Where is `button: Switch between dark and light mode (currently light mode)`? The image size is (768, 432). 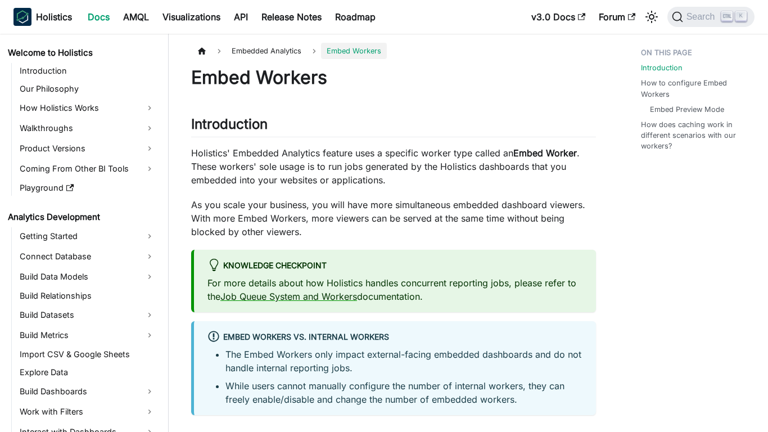 button: Switch between dark and light mode (currently light mode) is located at coordinates (652, 17).